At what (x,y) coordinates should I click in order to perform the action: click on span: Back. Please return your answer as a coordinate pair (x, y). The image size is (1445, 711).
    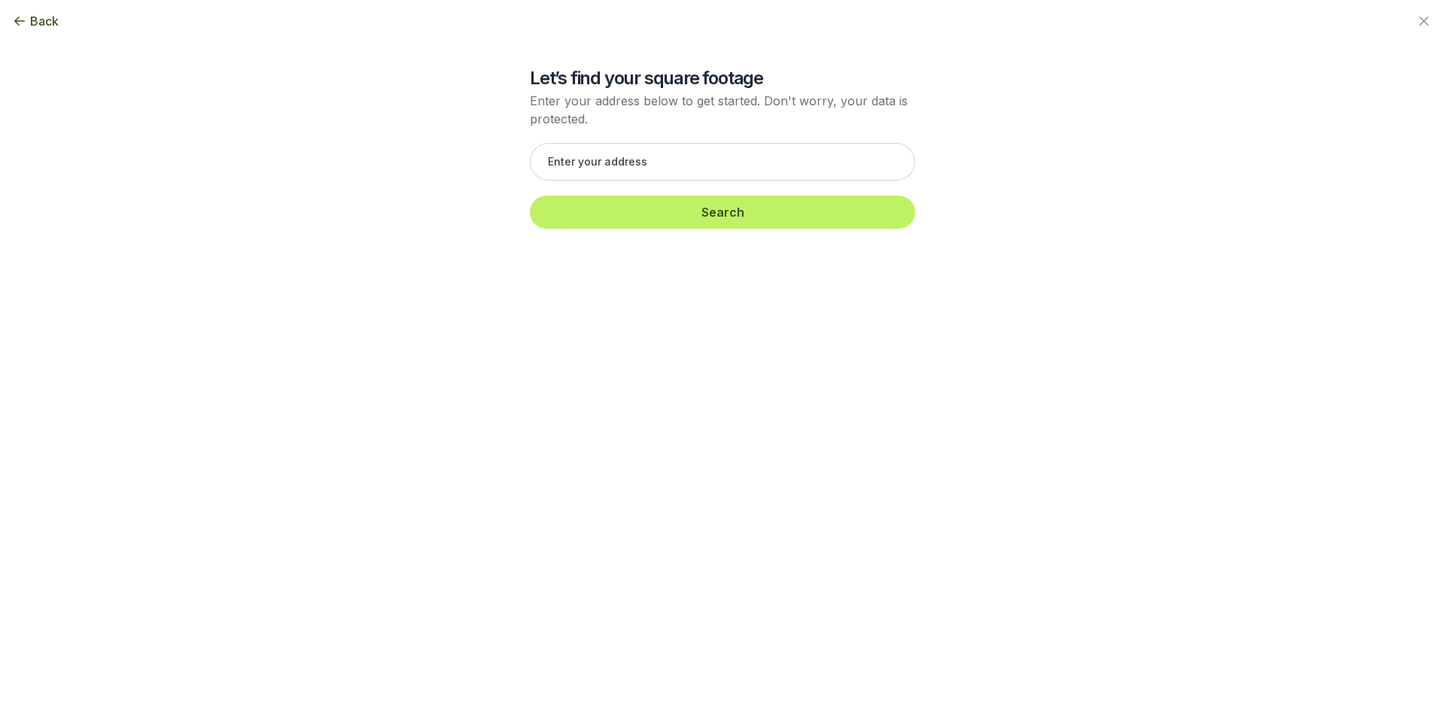
    Looking at the image, I should click on (44, 21).